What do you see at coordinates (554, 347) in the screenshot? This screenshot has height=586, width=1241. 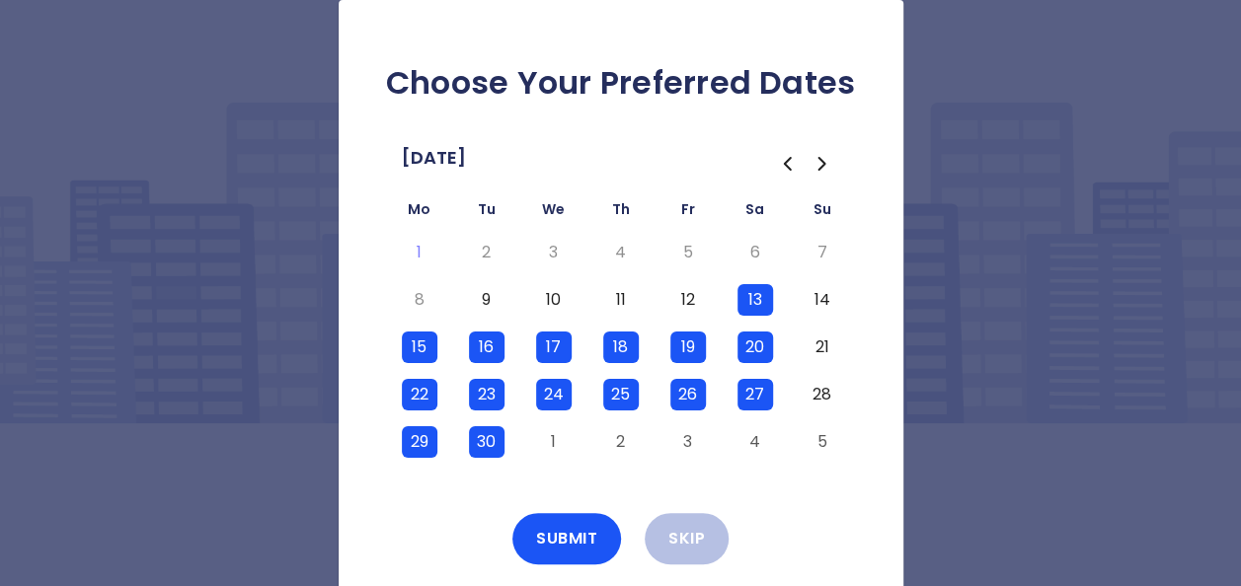 I see `button: Wednesday, September 17th, 2025, selected` at bounding box center [554, 347].